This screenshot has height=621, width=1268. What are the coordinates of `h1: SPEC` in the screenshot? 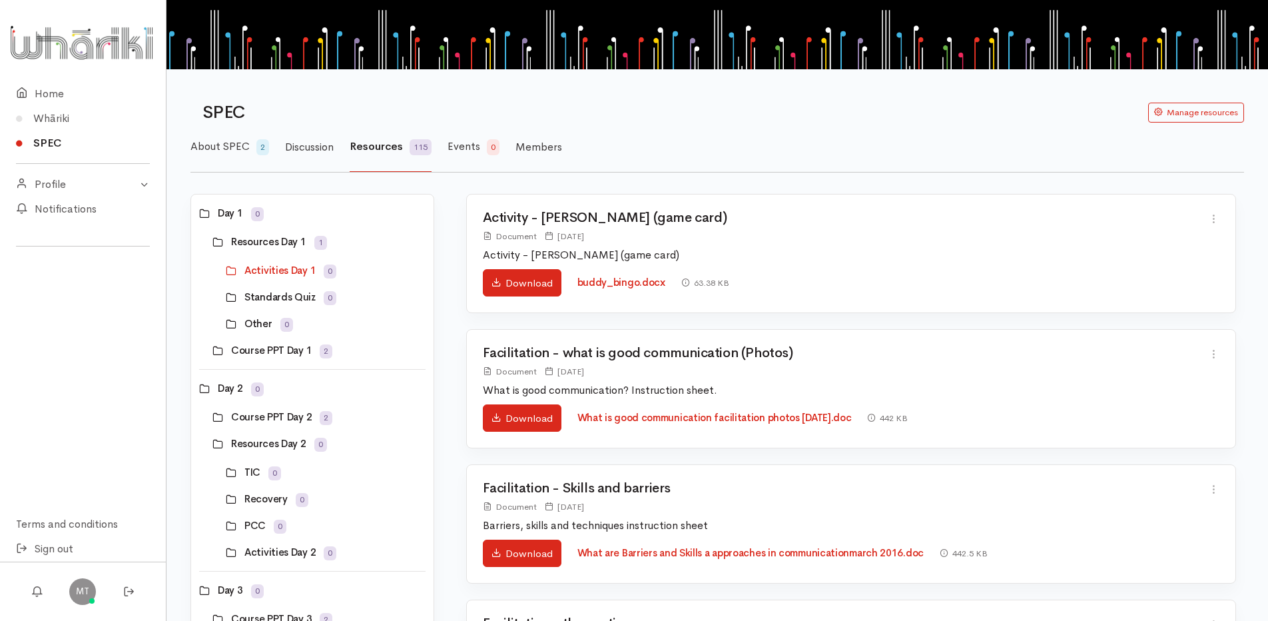 It's located at (667, 113).